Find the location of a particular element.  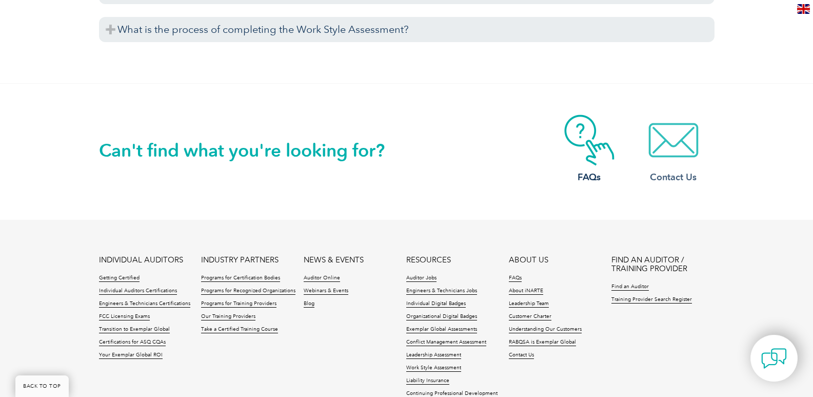

a: Customer Charter is located at coordinates (530, 316).